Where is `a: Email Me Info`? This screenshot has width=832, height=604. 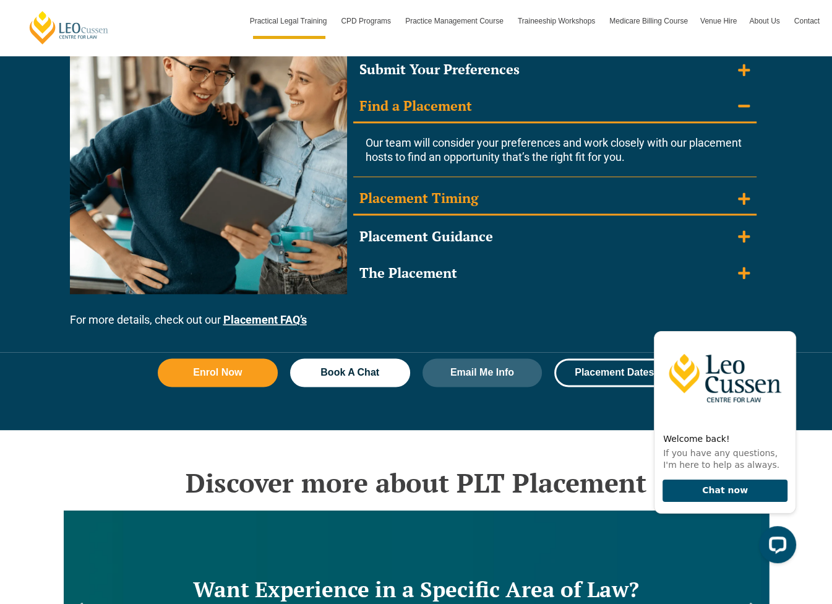 a: Email Me Info is located at coordinates (483, 372).